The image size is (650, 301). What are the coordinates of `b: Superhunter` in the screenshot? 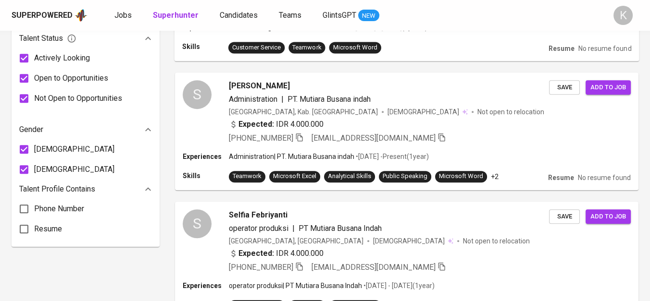 It's located at (175, 15).